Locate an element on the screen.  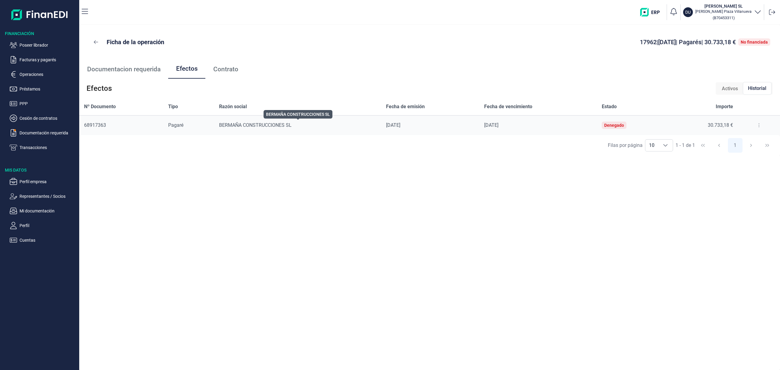
div: BERMAÑA CONSTRUCCIONES SL is located at coordinates (298, 125).